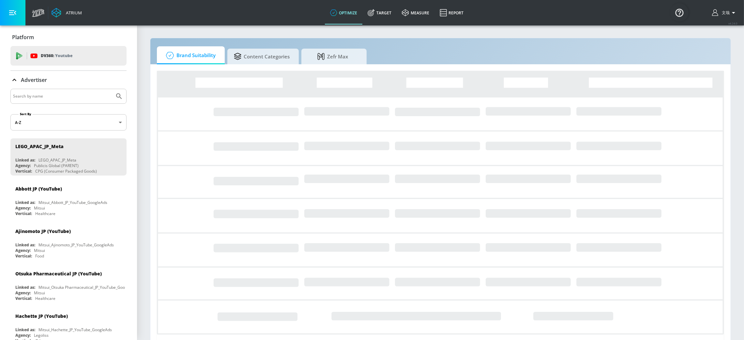 This screenshot has height=340, width=744. Describe the element at coordinates (56, 165) in the screenshot. I see `div: Publicis Global (PARENT)` at that location.